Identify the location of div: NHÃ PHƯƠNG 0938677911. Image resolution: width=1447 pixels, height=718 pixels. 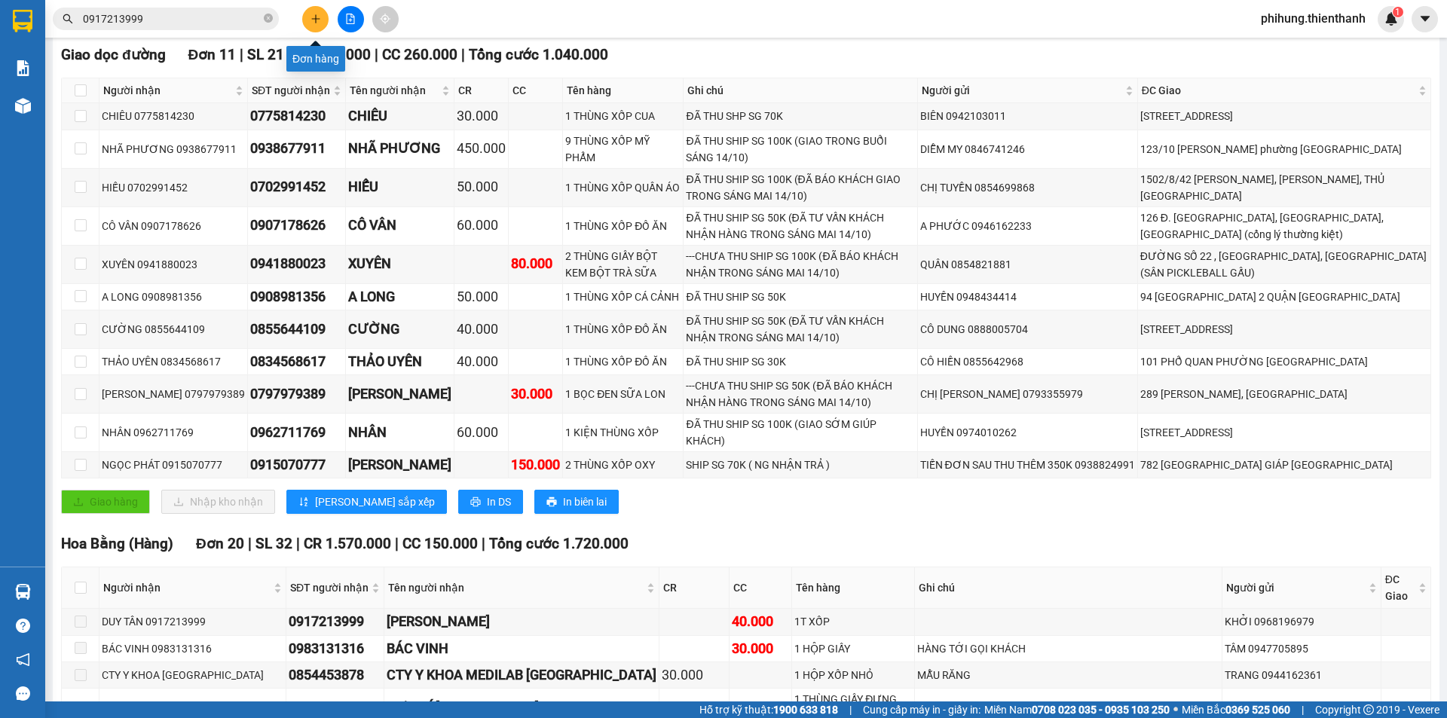
(173, 149).